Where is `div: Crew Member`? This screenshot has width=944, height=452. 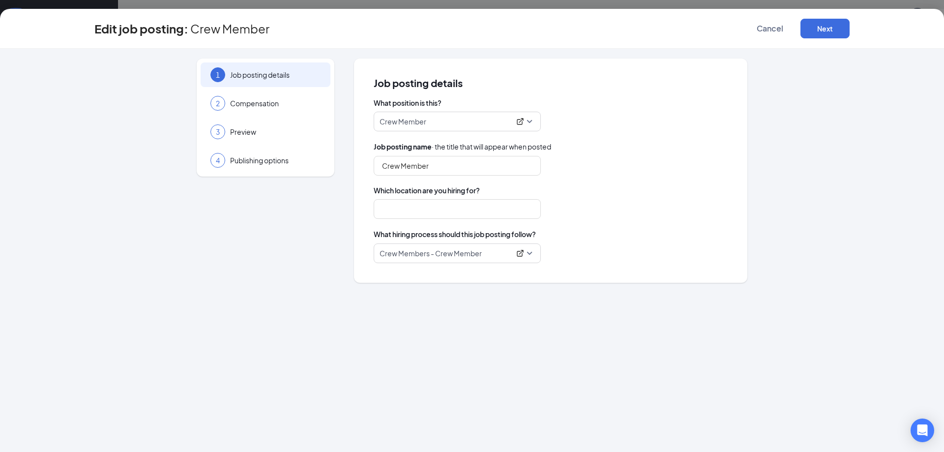
div: Crew Member is located at coordinates (453, 121).